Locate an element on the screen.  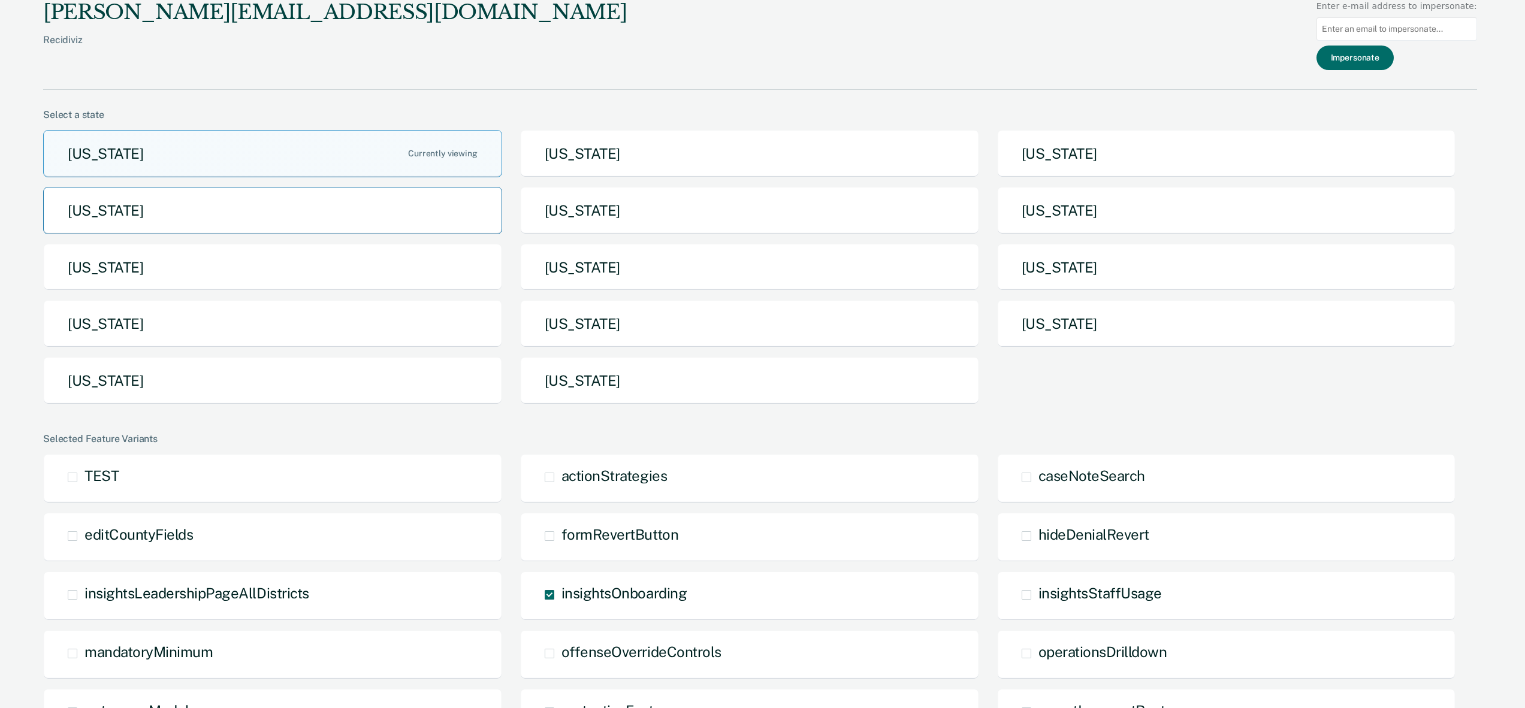
div: Select a state is located at coordinates (760, 114).